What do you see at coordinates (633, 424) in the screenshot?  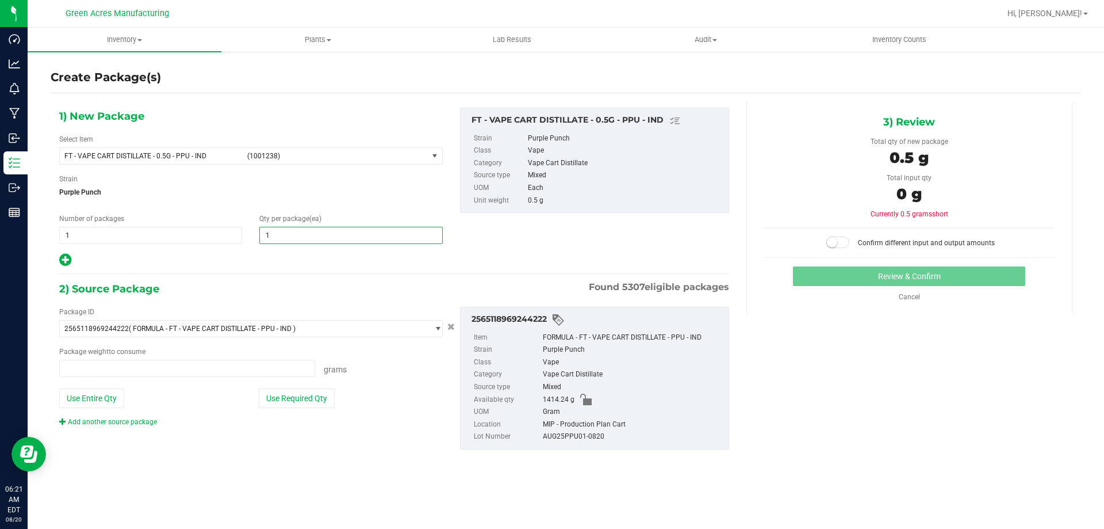 I see `div: MIP - Production Plan Cart` at bounding box center [633, 424].